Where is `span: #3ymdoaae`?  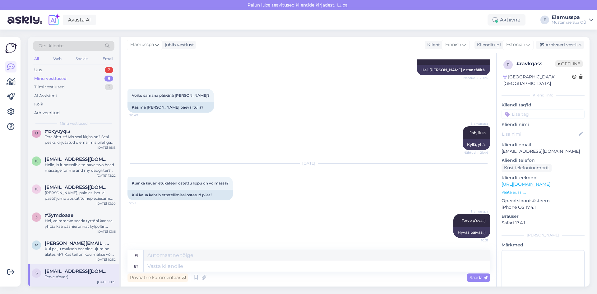 span: #3ymdoaae is located at coordinates (59, 215).